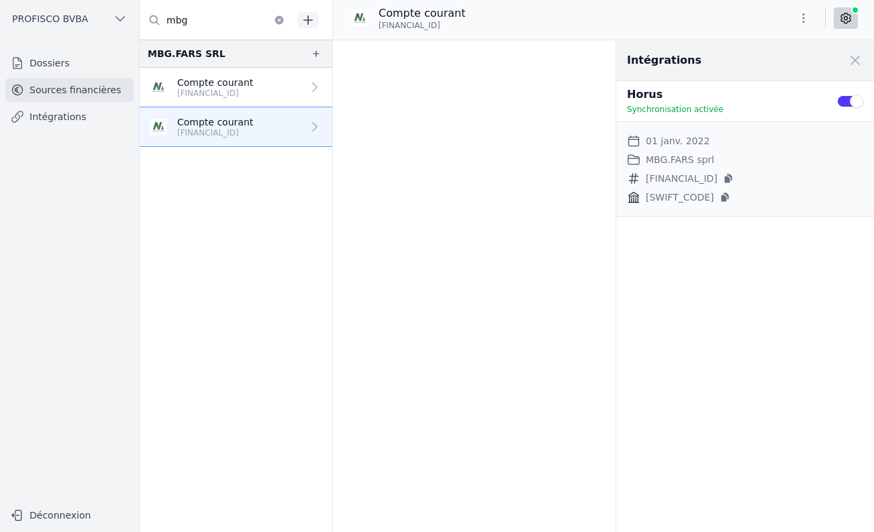 This screenshot has width=874, height=532. I want to click on button: Déconnexion, so click(69, 515).